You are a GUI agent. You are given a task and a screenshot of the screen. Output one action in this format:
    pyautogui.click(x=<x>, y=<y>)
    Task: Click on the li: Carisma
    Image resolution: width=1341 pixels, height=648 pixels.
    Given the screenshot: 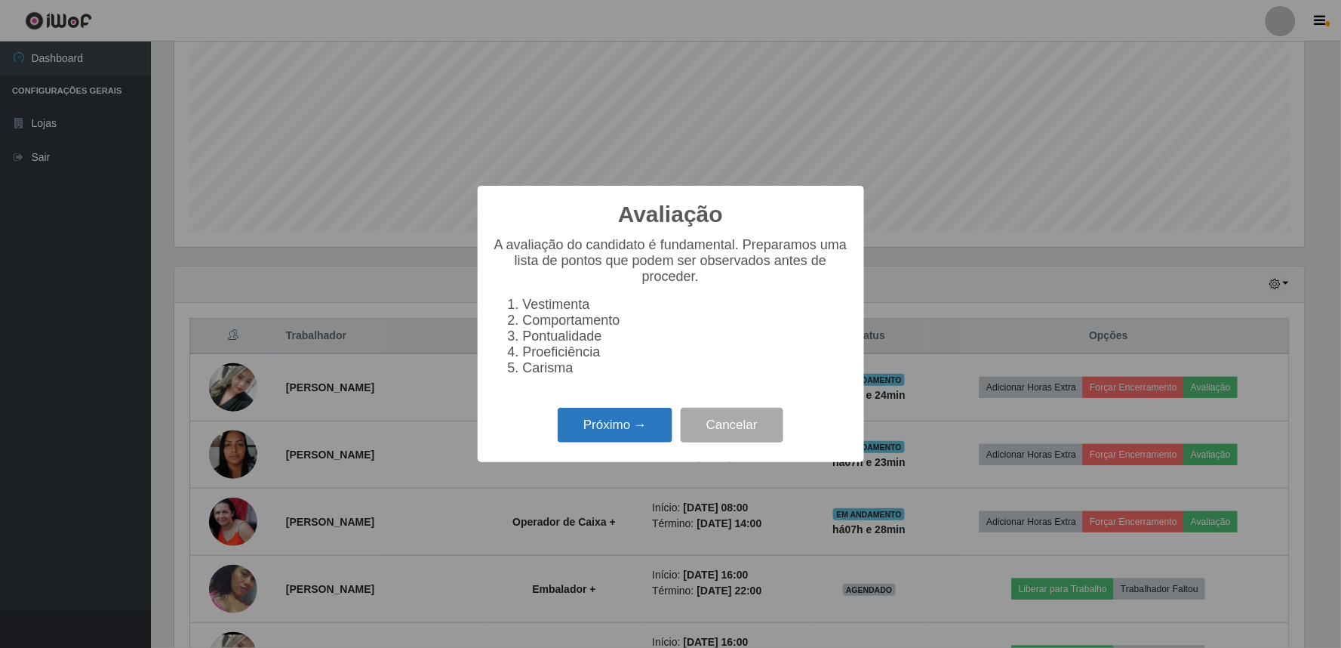 What is the action you would take?
    pyautogui.click(x=686, y=368)
    